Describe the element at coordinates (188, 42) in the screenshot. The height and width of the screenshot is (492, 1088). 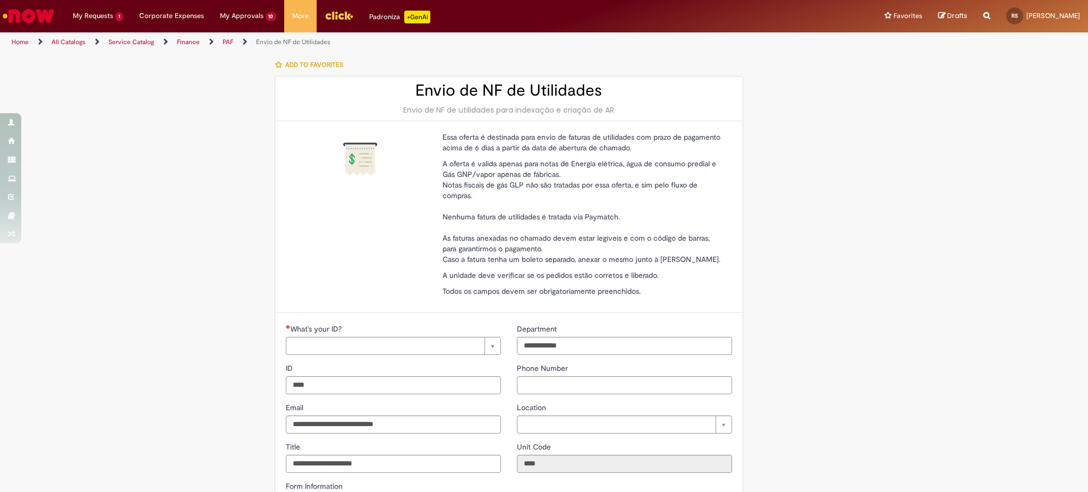
I see `a: Finance` at that location.